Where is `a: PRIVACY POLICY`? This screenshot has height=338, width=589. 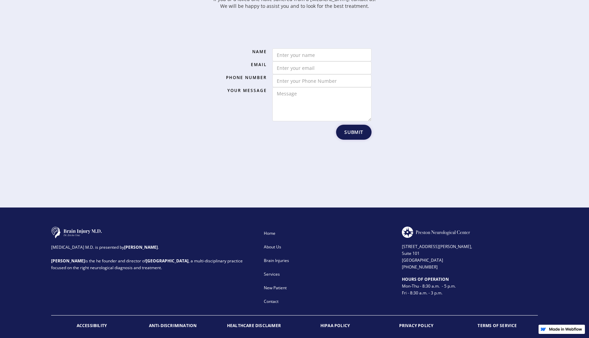 a: PRIVACY POLICY is located at coordinates (416, 326).